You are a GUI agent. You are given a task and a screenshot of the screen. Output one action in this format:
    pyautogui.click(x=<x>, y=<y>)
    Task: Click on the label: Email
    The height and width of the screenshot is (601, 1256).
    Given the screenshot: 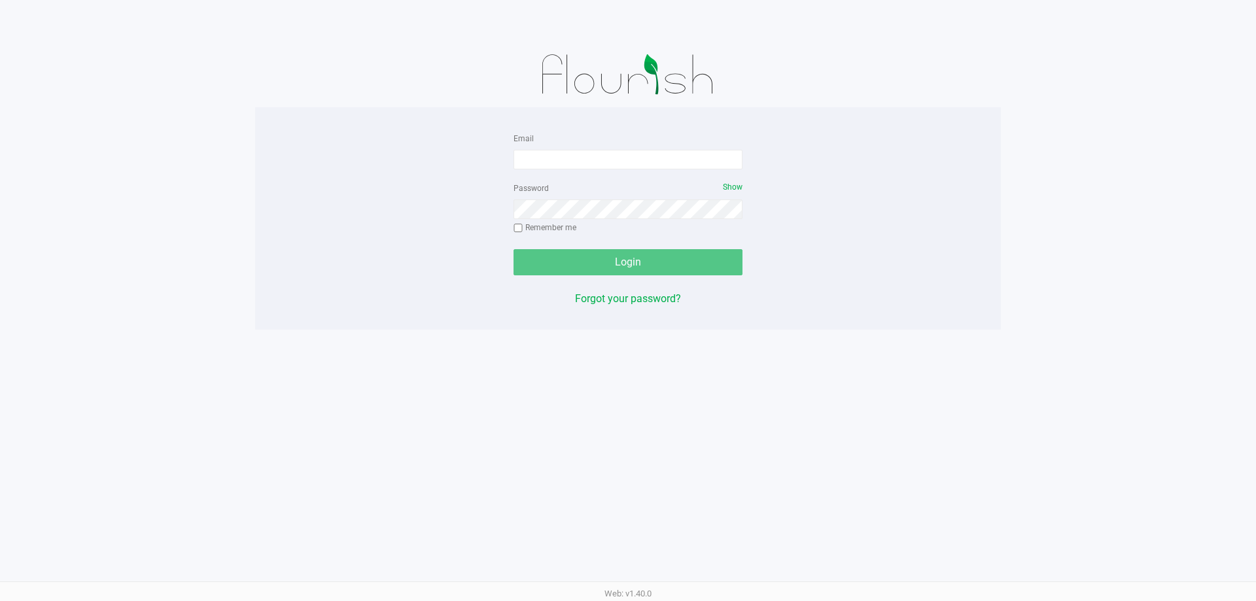 What is the action you would take?
    pyautogui.click(x=523, y=139)
    